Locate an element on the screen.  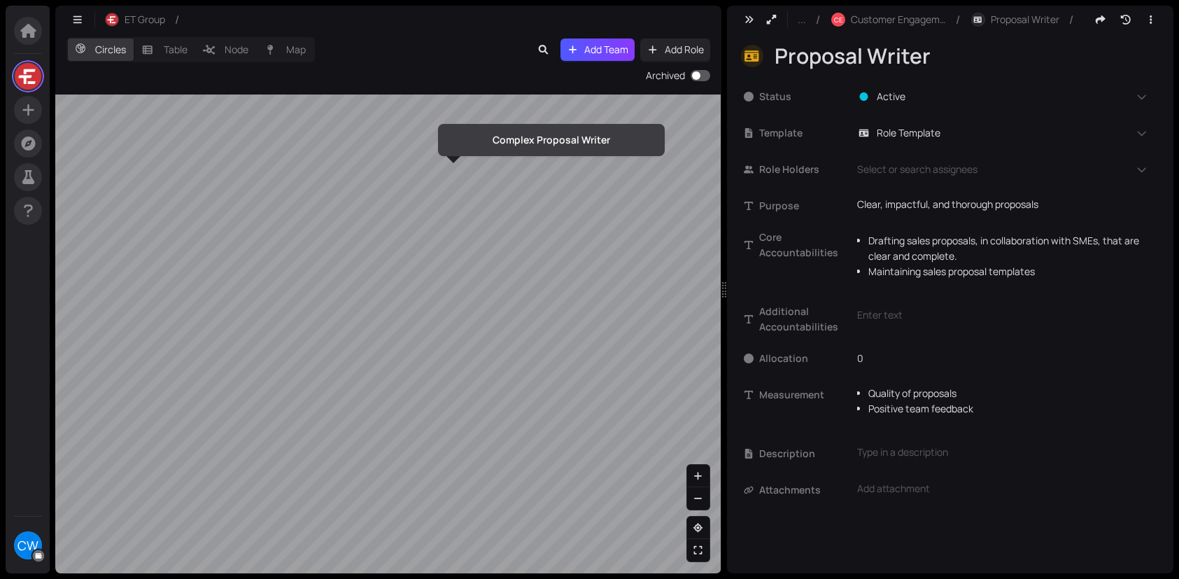
div: Type in a description is located at coordinates (1003, 452).